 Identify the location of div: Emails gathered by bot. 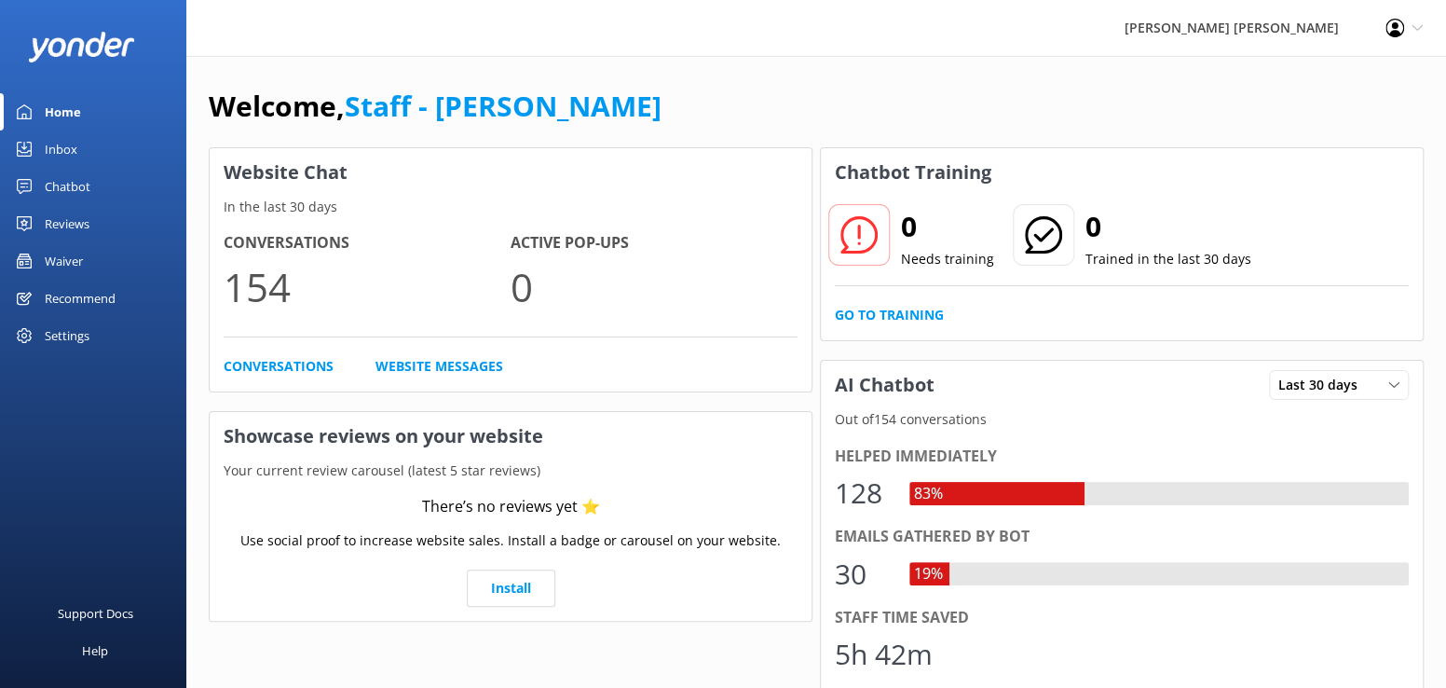
(1122, 537).